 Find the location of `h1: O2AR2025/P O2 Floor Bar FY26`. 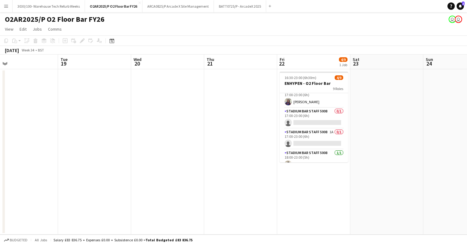

h1: O2AR2025/P O2 Floor Bar FY26 is located at coordinates (55, 19).